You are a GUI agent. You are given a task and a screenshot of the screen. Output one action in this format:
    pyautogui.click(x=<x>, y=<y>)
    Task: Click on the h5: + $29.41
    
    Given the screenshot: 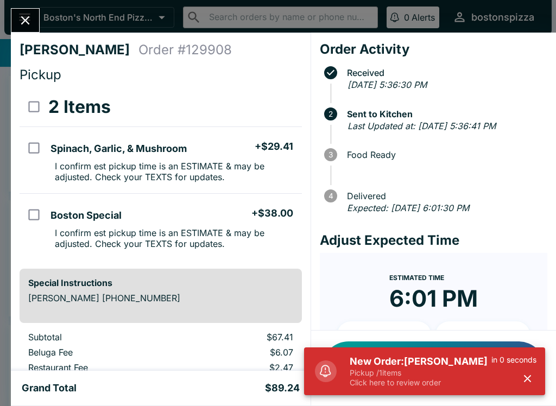 What is the action you would take?
    pyautogui.click(x=274, y=147)
    